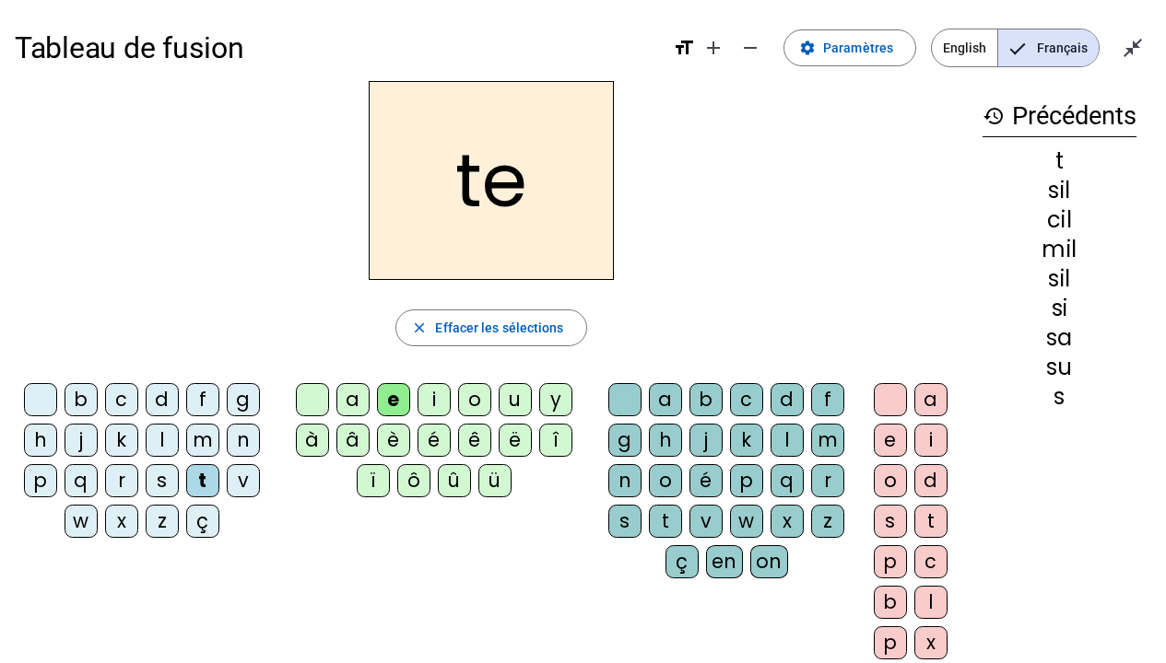 This screenshot has height=663, width=1166. I want to click on div: y, so click(556, 400).